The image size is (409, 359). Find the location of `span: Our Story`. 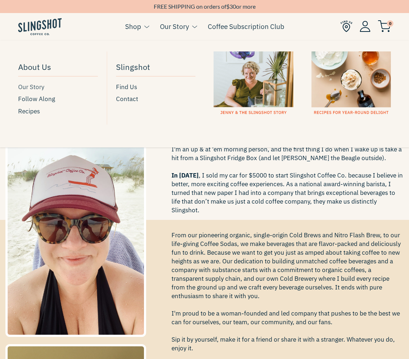

span: Our Story is located at coordinates (31, 87).